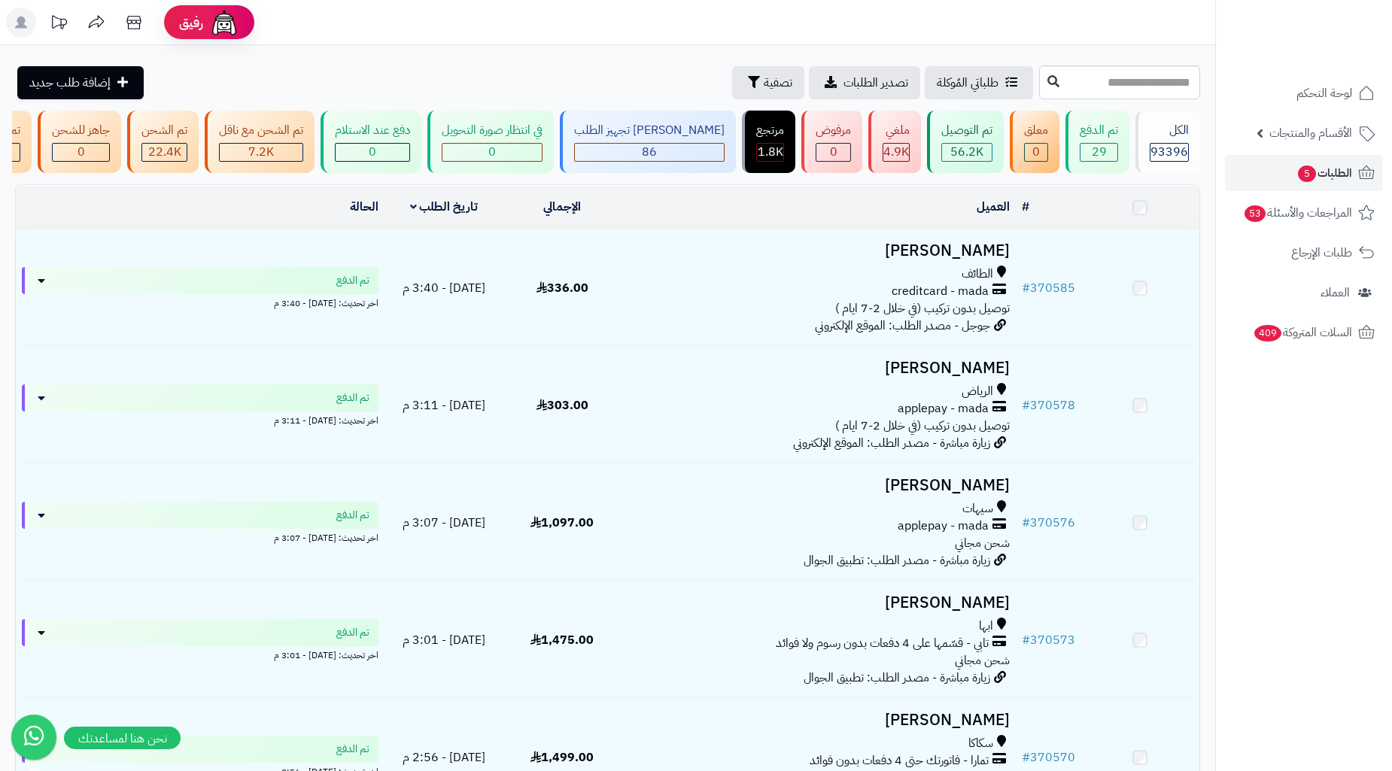  Describe the element at coordinates (562, 758) in the screenshot. I see `span: 1,499.00` at that location.